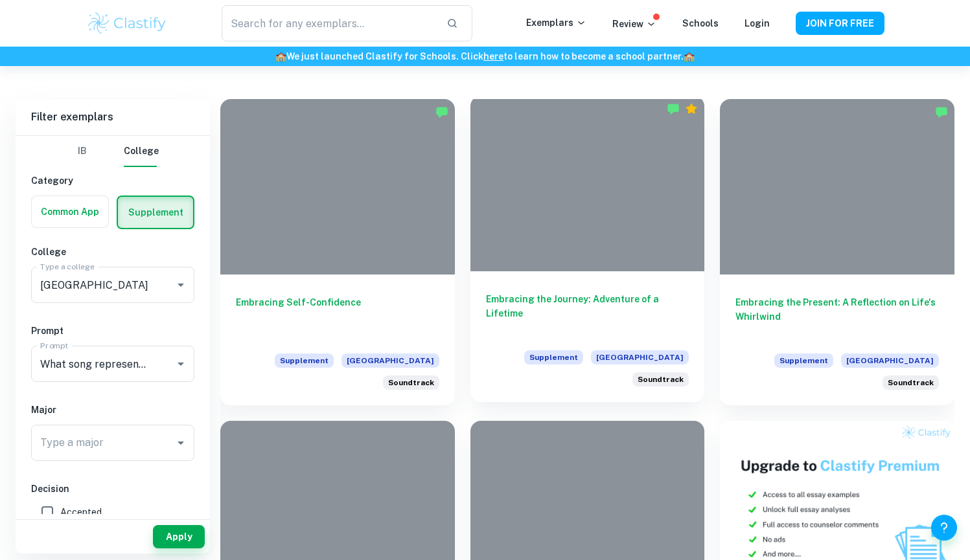 This screenshot has height=560, width=970. Describe the element at coordinates (839, 23) in the screenshot. I see `a: JOIN FOR FREE` at that location.